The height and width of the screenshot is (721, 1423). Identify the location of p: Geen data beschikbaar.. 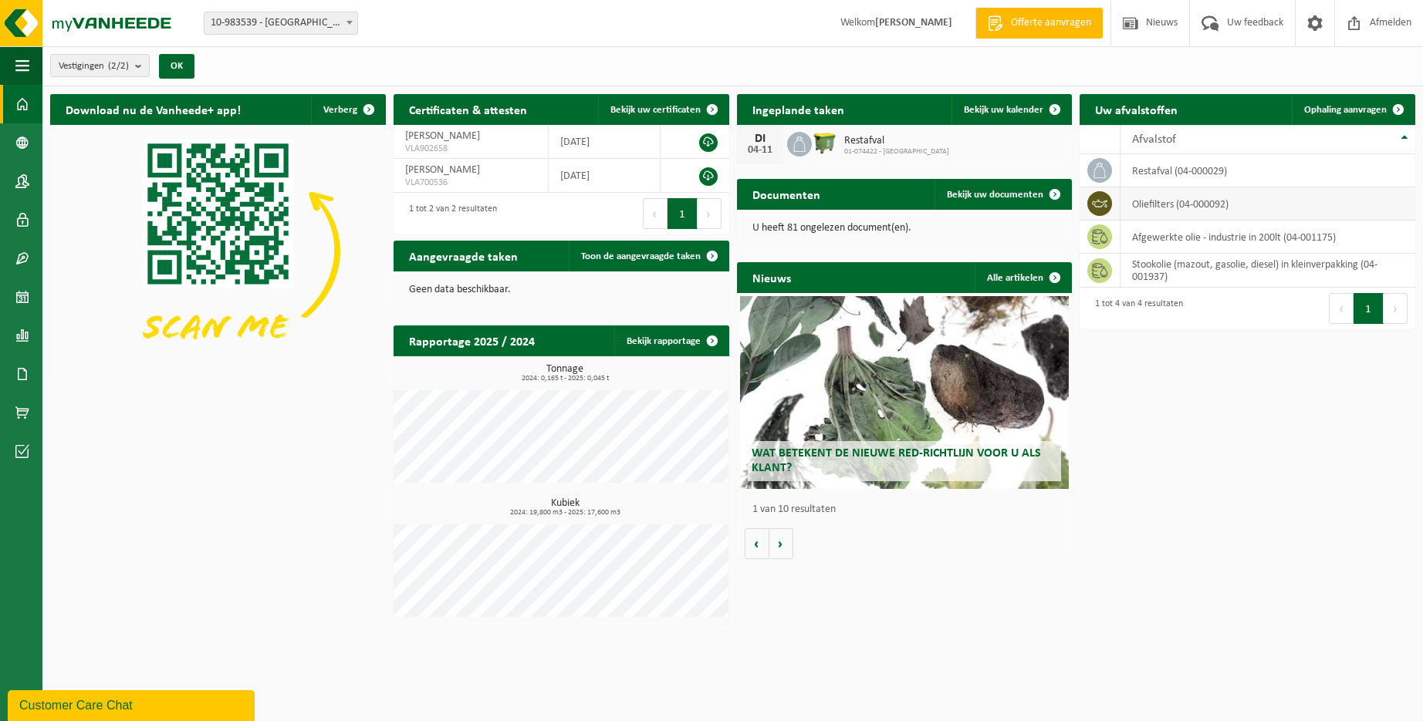
(561, 290).